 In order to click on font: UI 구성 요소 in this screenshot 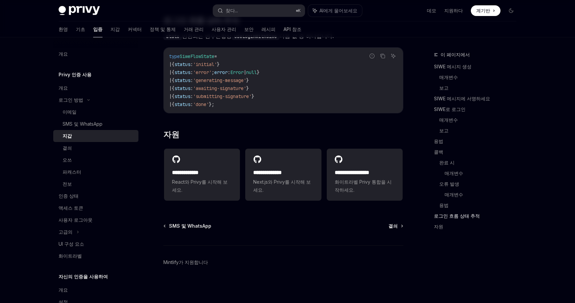, I will do `click(71, 243)`.